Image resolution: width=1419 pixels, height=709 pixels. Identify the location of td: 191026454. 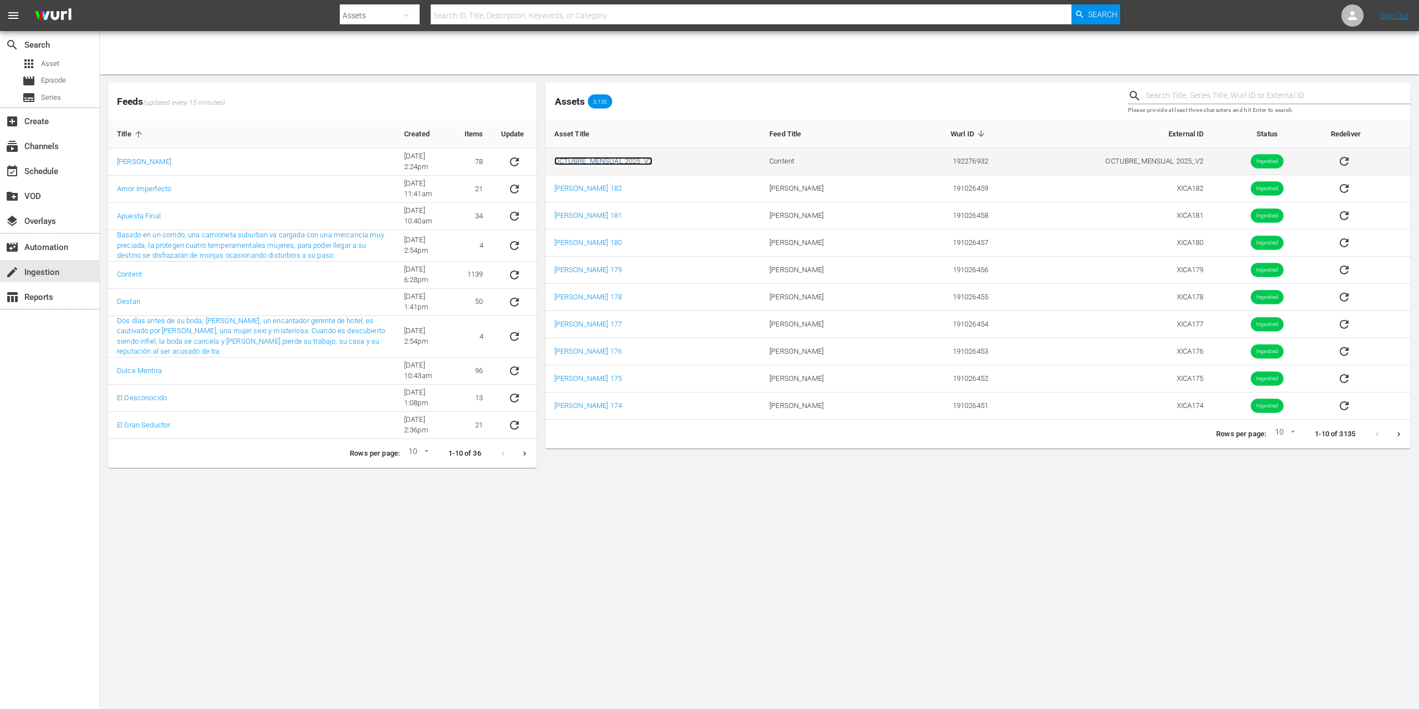
(946, 324).